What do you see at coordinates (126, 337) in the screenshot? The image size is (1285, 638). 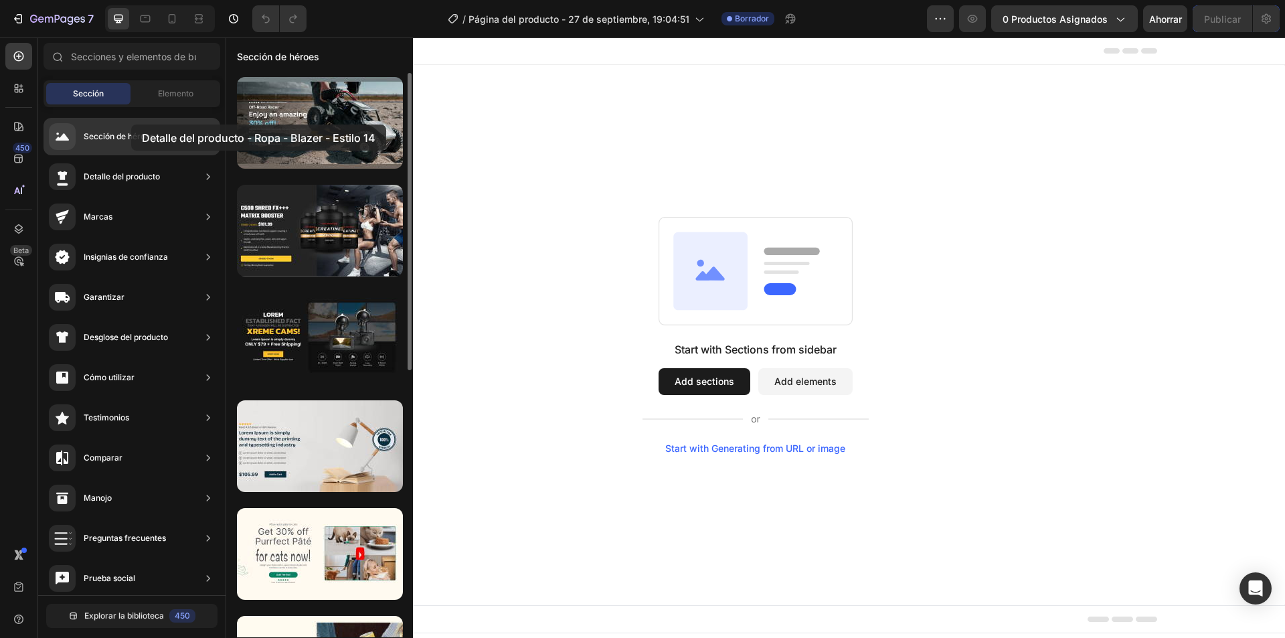 I see `font: Desglose del producto` at bounding box center [126, 337].